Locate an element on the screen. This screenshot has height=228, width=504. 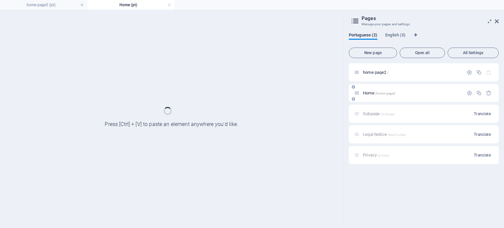
h3: Manage your pages and settings is located at coordinates (424, 24).